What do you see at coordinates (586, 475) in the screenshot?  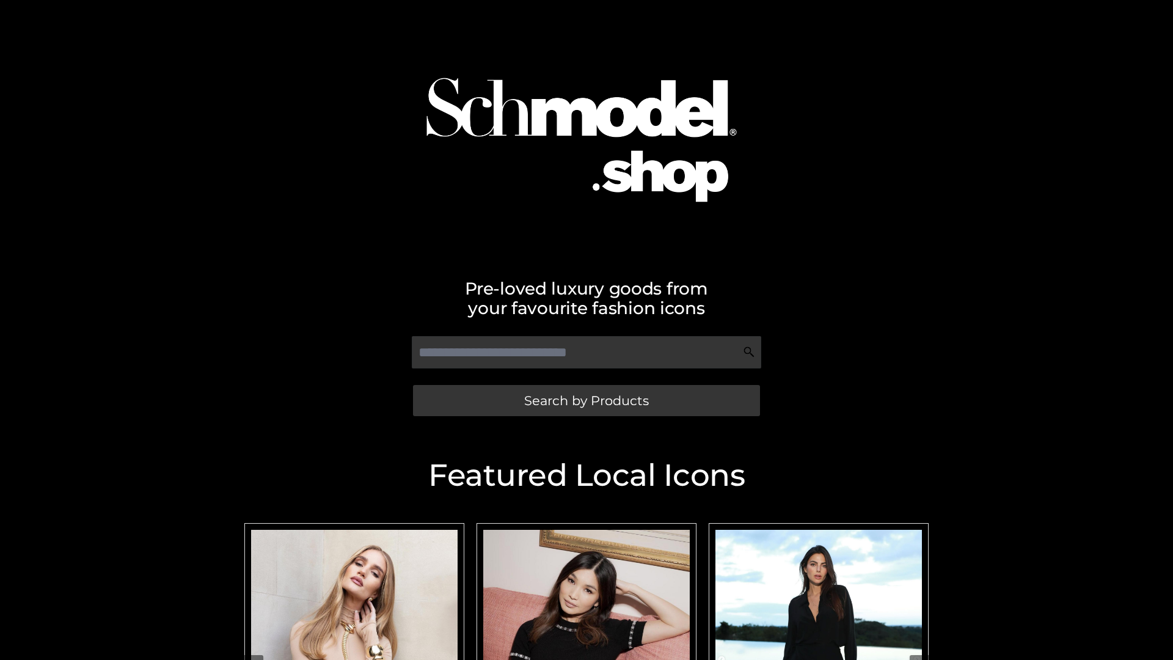 I see `h2: Featured Local Icons​` at bounding box center [586, 475].